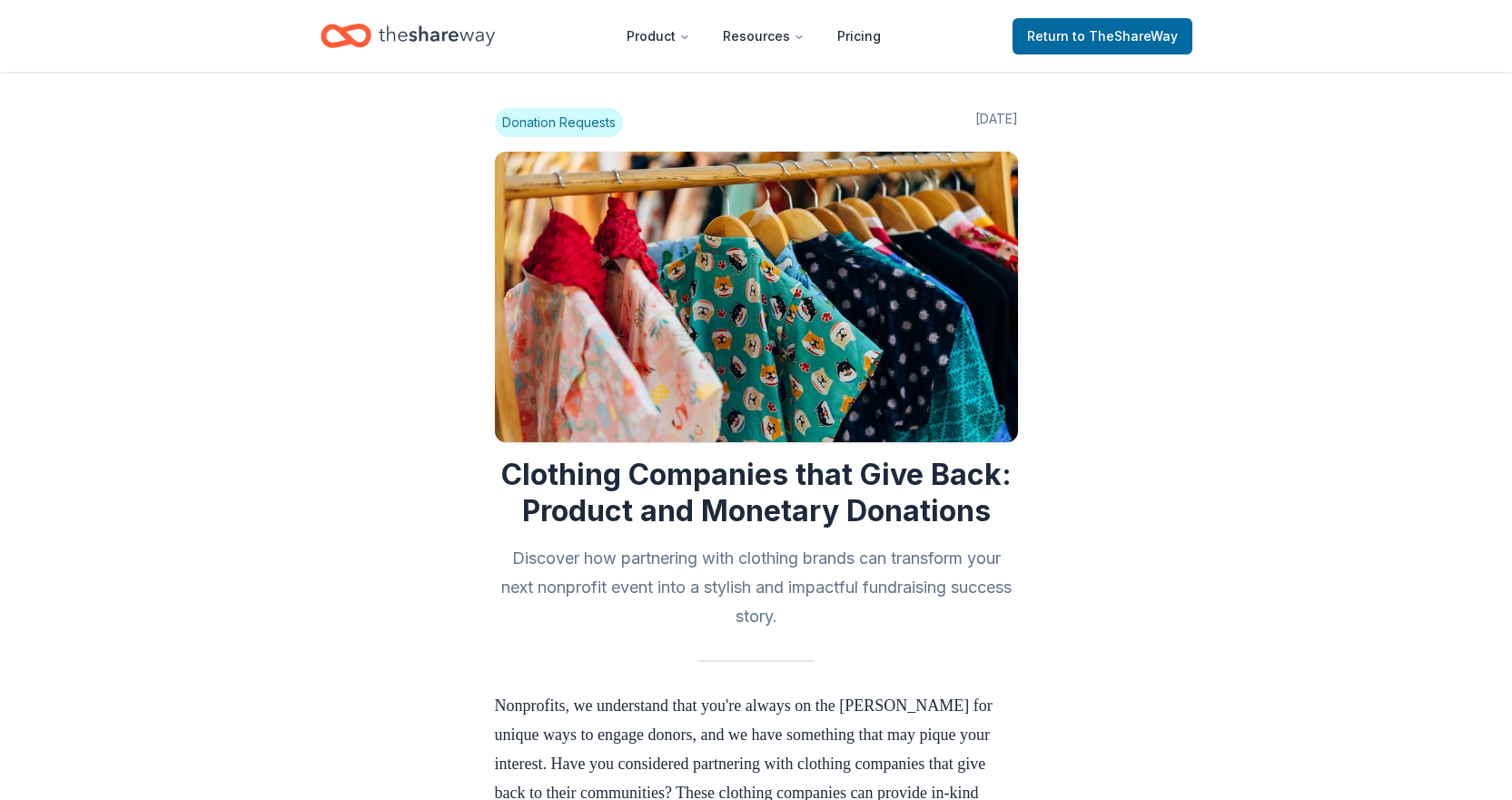 This screenshot has width=1512, height=800. I want to click on span: to TheShareWay, so click(1125, 35).